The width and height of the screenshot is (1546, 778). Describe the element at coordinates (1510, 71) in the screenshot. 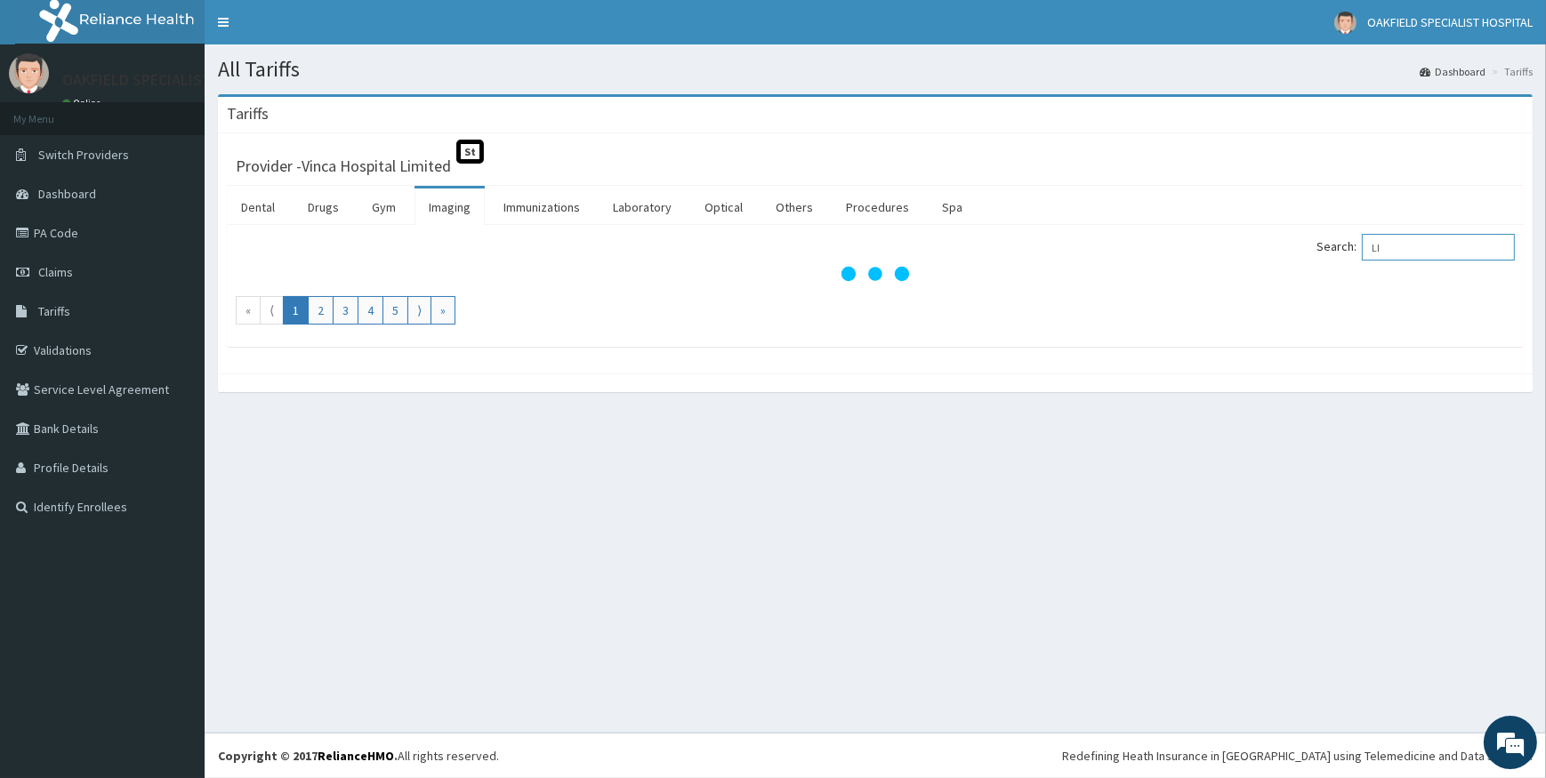

I see `li: Tariffs` at that location.